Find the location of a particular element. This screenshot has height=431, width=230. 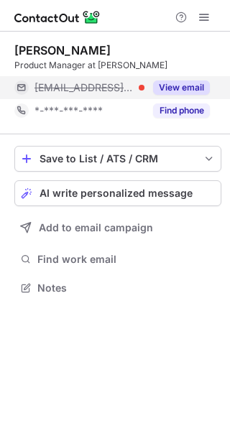

button: save-profile-one-click is located at coordinates (118, 159).